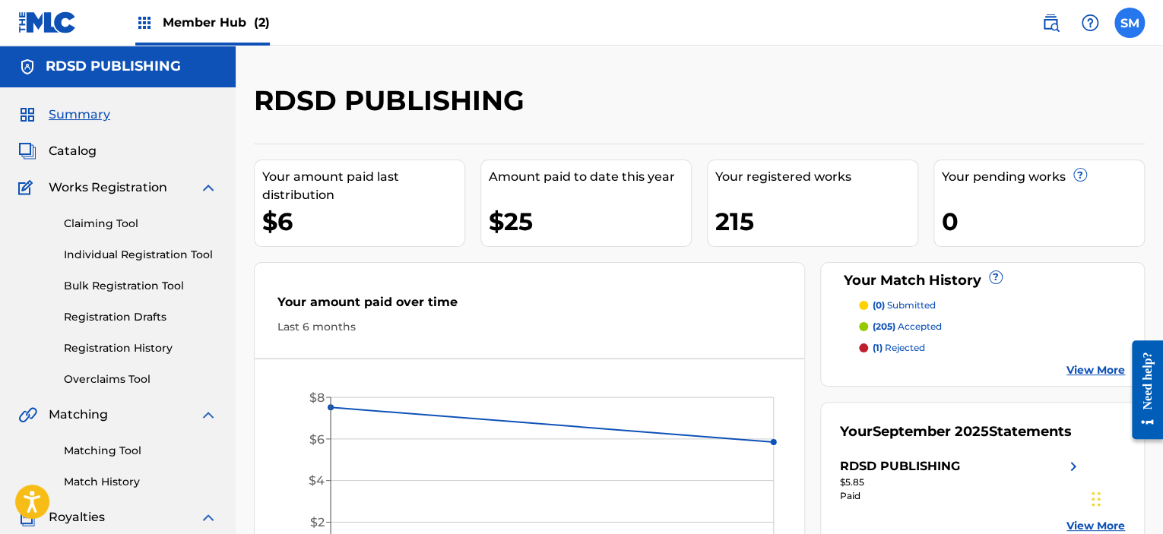 This screenshot has width=1163, height=534. What do you see at coordinates (817, 177) in the screenshot?
I see `div: Your registered works` at bounding box center [817, 177].